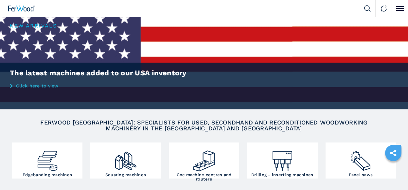  I want to click on a: Panel saws, so click(360, 160).